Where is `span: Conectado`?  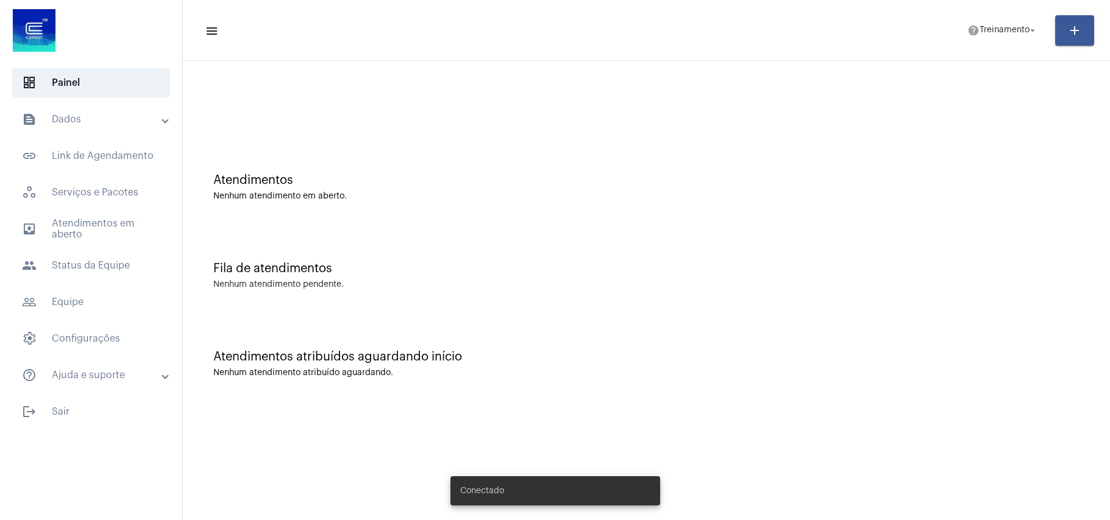
span: Conectado is located at coordinates (482, 491).